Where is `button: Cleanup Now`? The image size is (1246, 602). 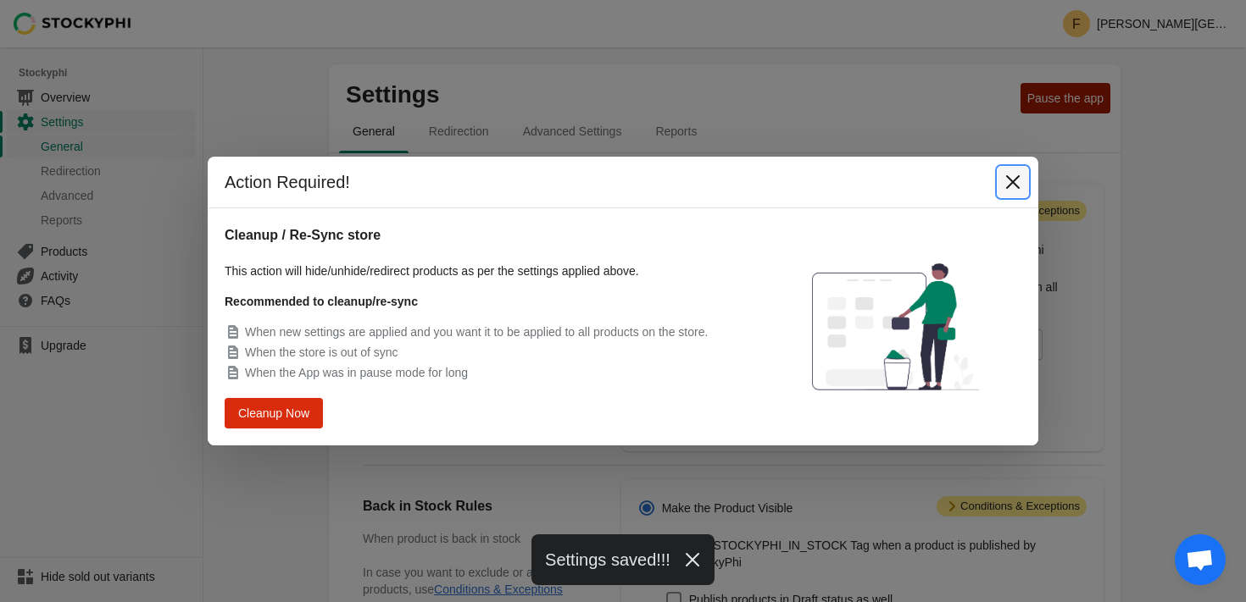
button: Cleanup Now is located at coordinates (273, 414).